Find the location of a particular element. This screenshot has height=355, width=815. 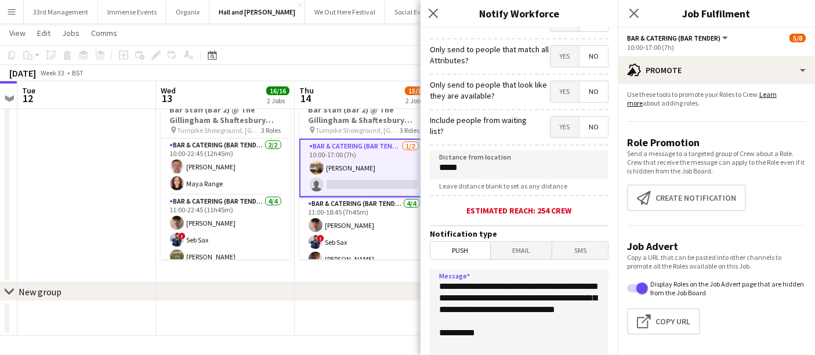

span: 5/8 is located at coordinates (798, 38).